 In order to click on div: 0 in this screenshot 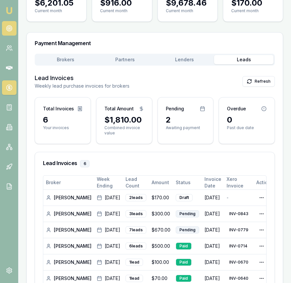, I will do `click(246, 120)`.